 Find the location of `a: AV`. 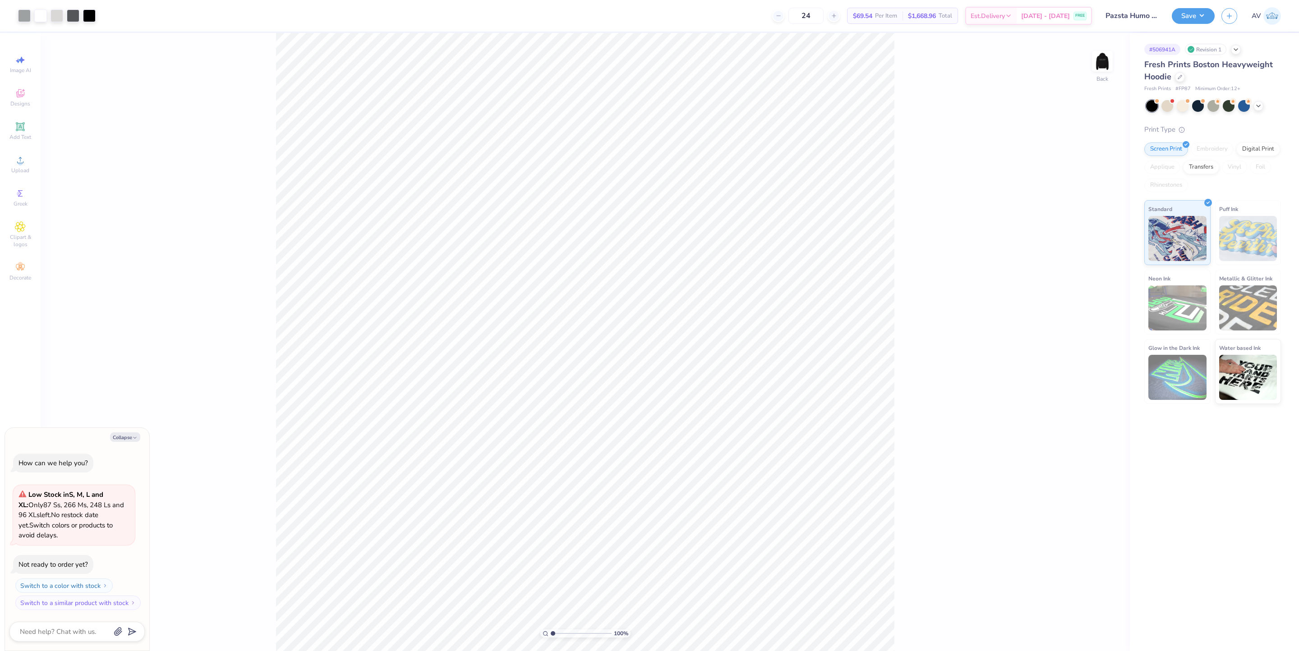

a: AV is located at coordinates (1266, 16).